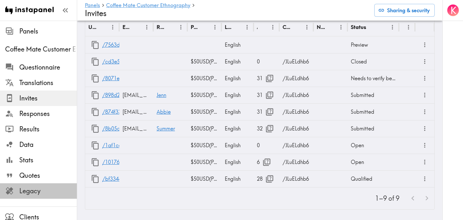 This screenshot has width=463, height=220. Describe the element at coordinates (148, 5) in the screenshot. I see `a: Coffee Mate Customer Ethnography` at that location.